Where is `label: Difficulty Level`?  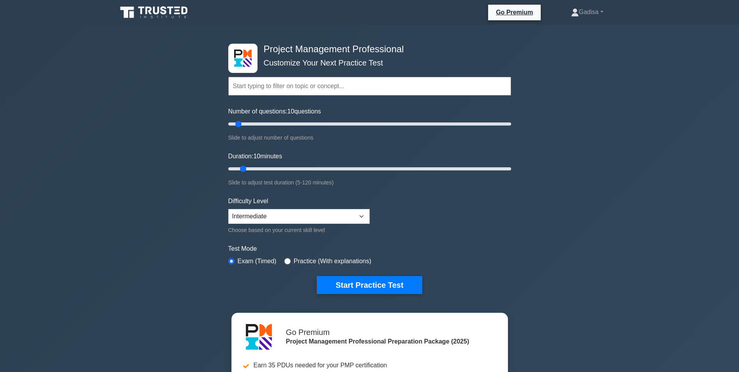
label: Difficulty Level is located at coordinates (248, 201).